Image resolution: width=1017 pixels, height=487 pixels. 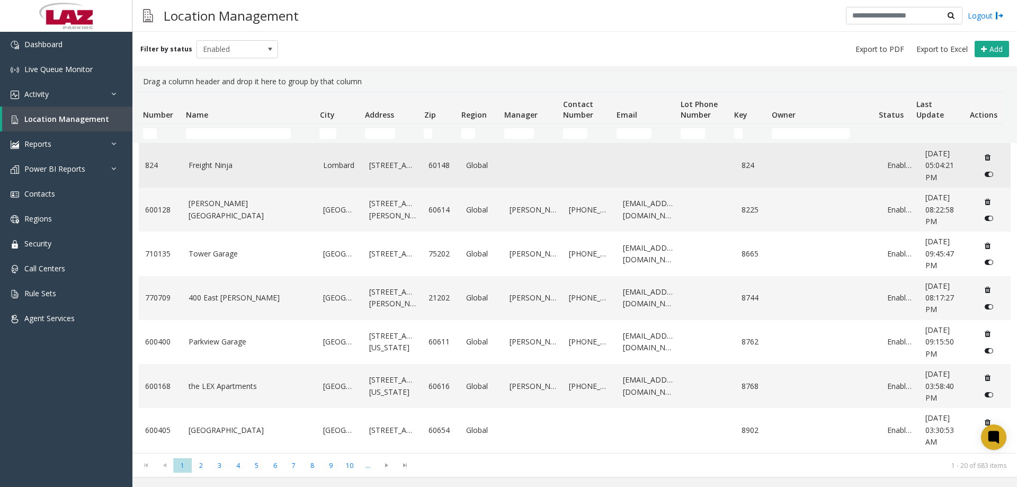 What do you see at coordinates (1000, 15) in the screenshot?
I see `img: logout` at bounding box center [1000, 15].